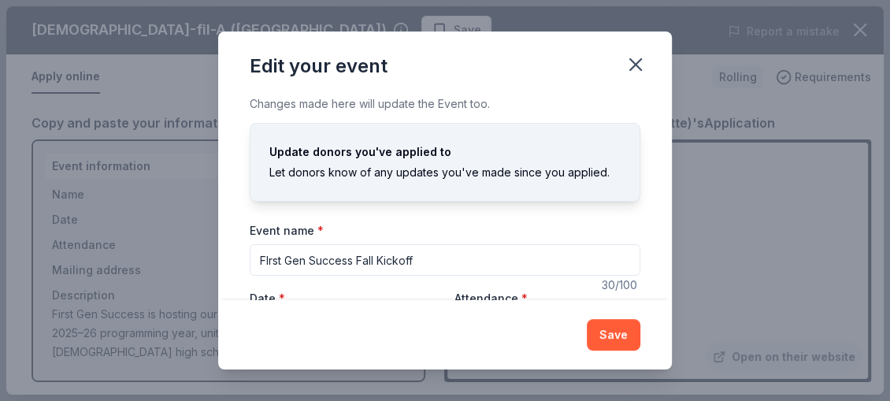 This screenshot has width=890, height=401. What do you see at coordinates (343, 298) in the screenshot?
I see `label: Date` at bounding box center [343, 298].